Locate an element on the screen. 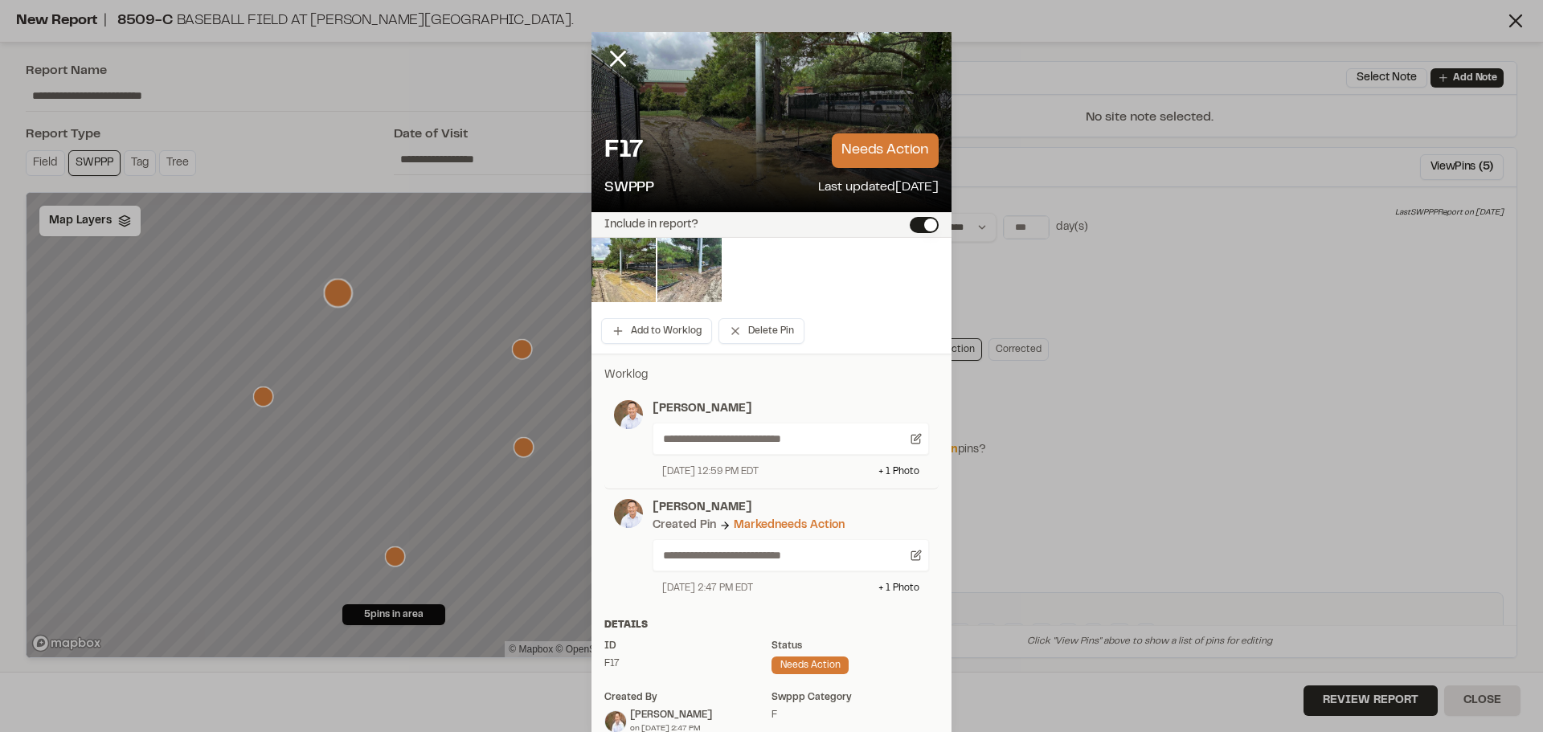  p: F17 is located at coordinates (624, 151).